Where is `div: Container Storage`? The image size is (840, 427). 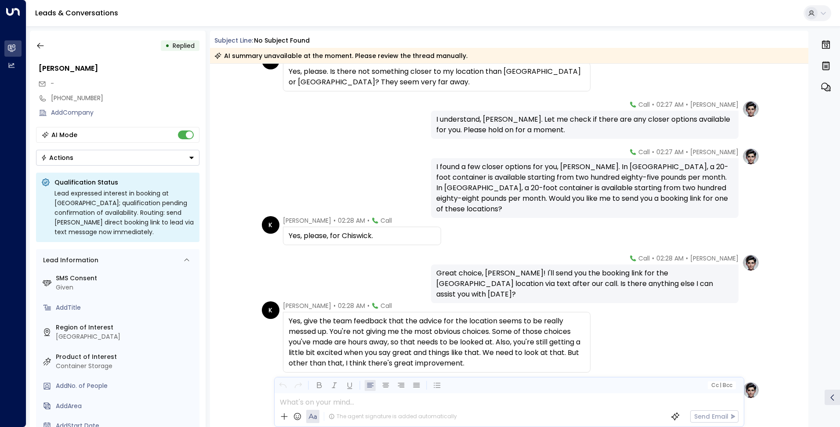
div: Container Storage is located at coordinates (126, 366).